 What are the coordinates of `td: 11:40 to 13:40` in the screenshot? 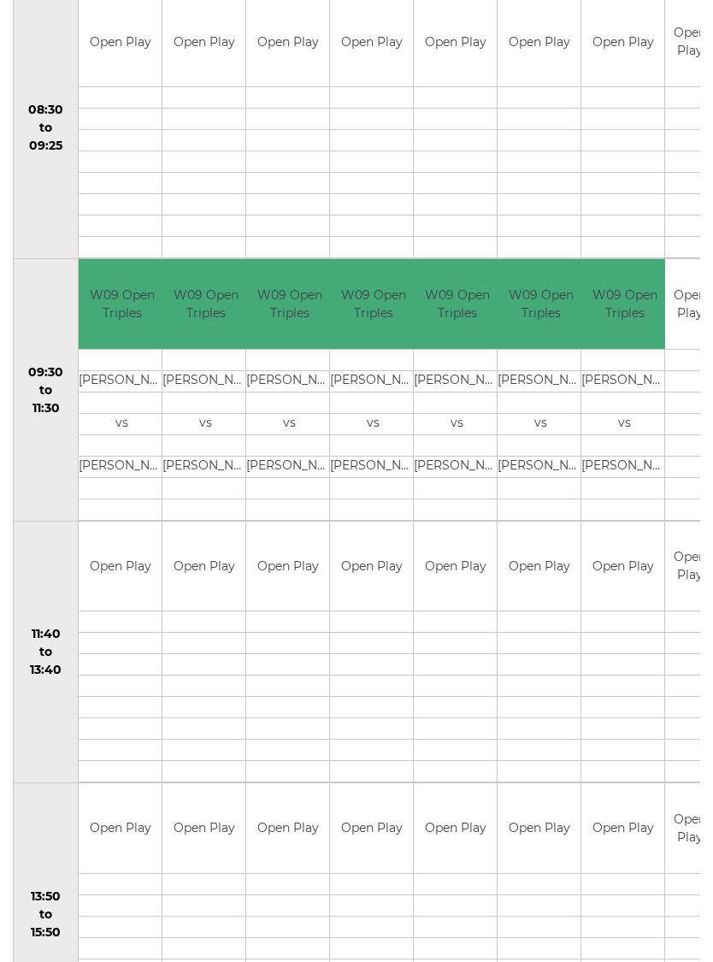 It's located at (46, 651).